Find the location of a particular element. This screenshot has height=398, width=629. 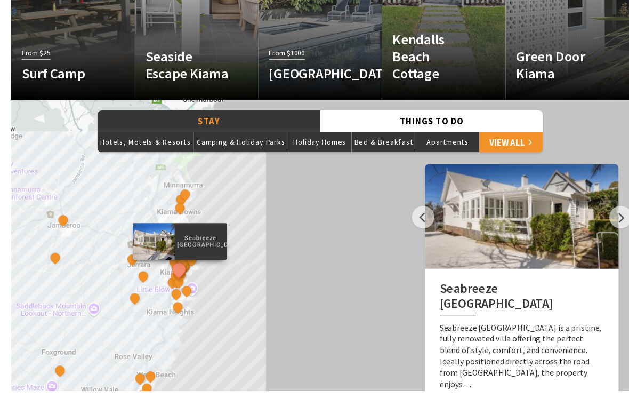

button: See detail about Seabreeze Luxury Beach House is located at coordinates (171, 273).